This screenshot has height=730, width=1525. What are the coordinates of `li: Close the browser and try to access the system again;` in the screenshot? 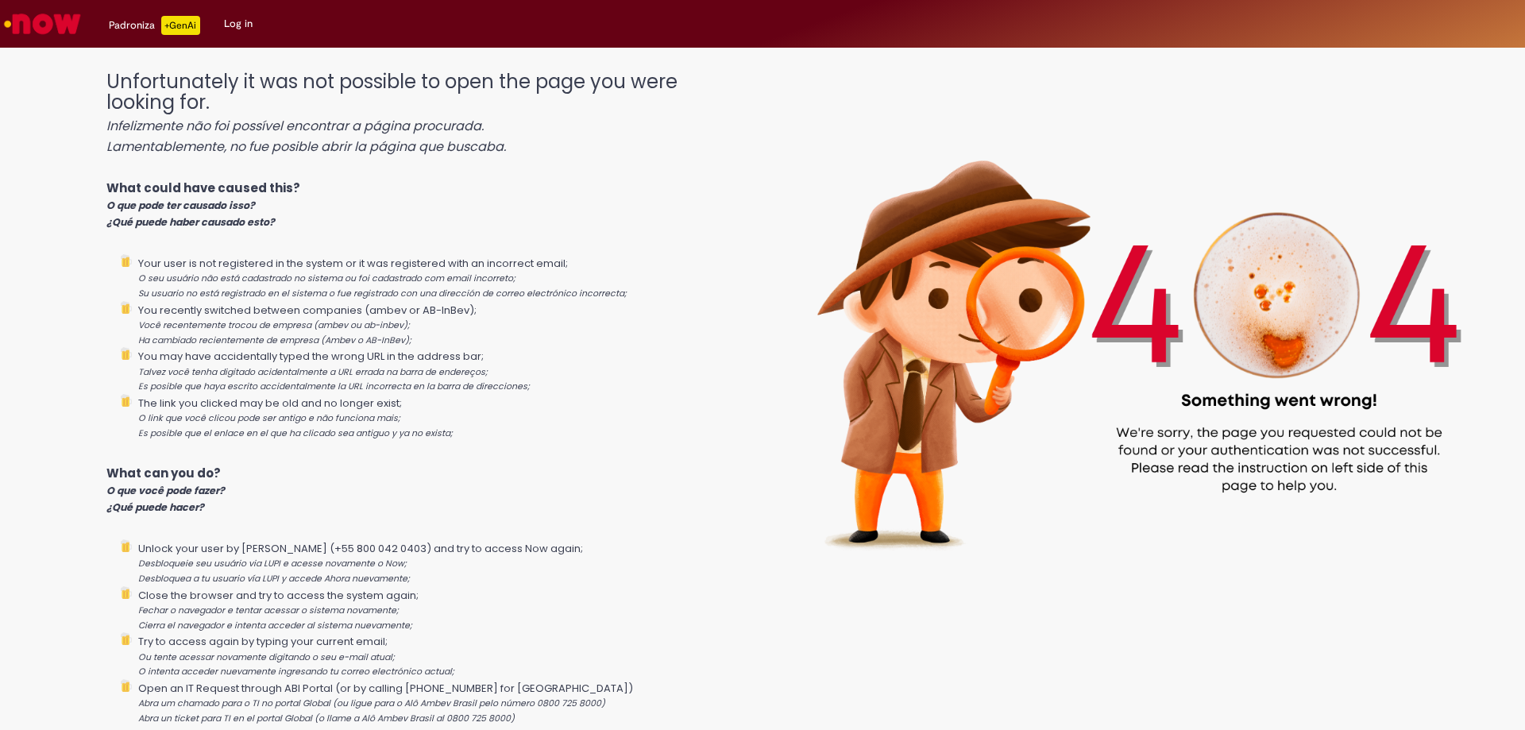 It's located at (442, 609).